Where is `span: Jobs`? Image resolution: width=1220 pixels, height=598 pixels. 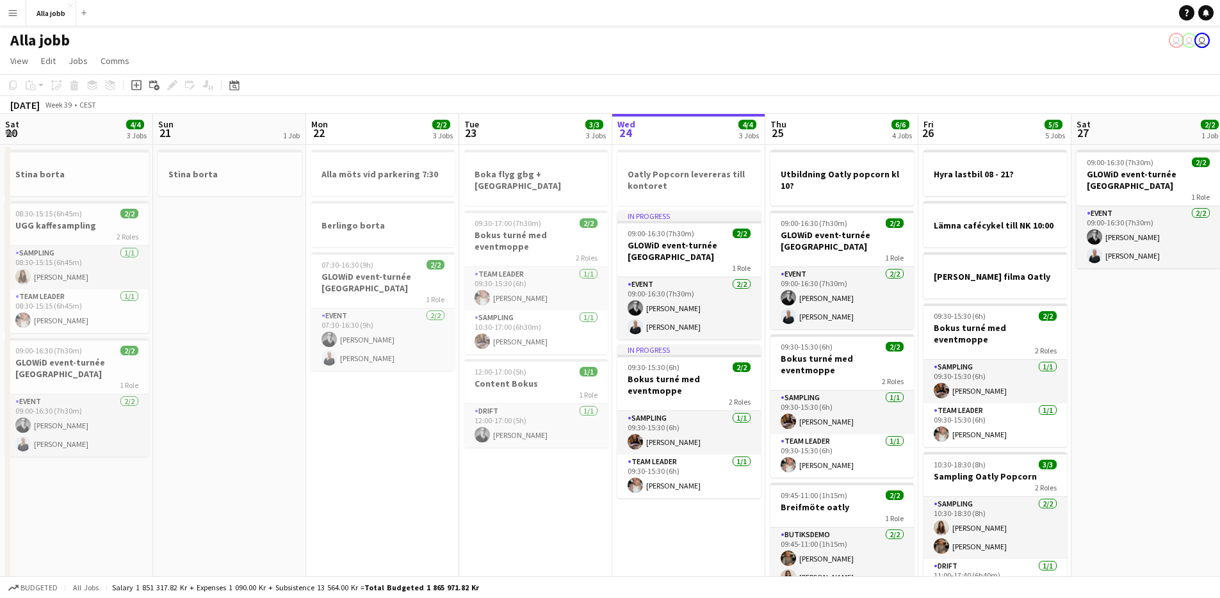
span: Jobs is located at coordinates (78, 61).